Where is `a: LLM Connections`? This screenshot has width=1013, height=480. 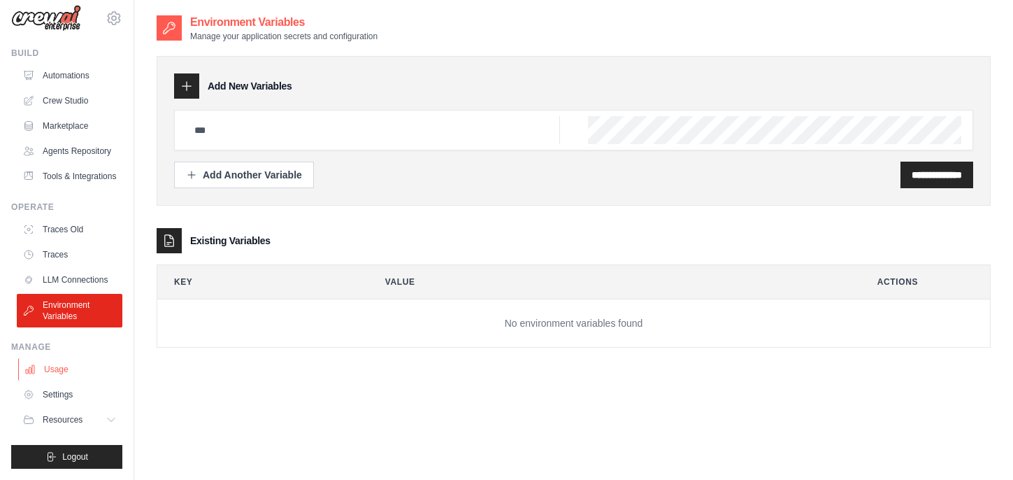 a: LLM Connections is located at coordinates (69, 280).